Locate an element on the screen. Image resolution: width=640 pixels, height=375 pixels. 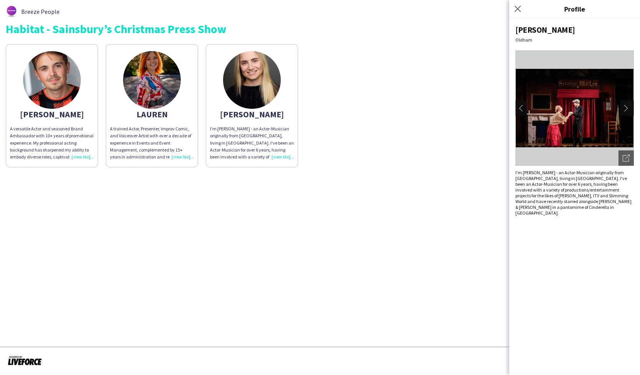
span: Breeze People is located at coordinates (40, 12).